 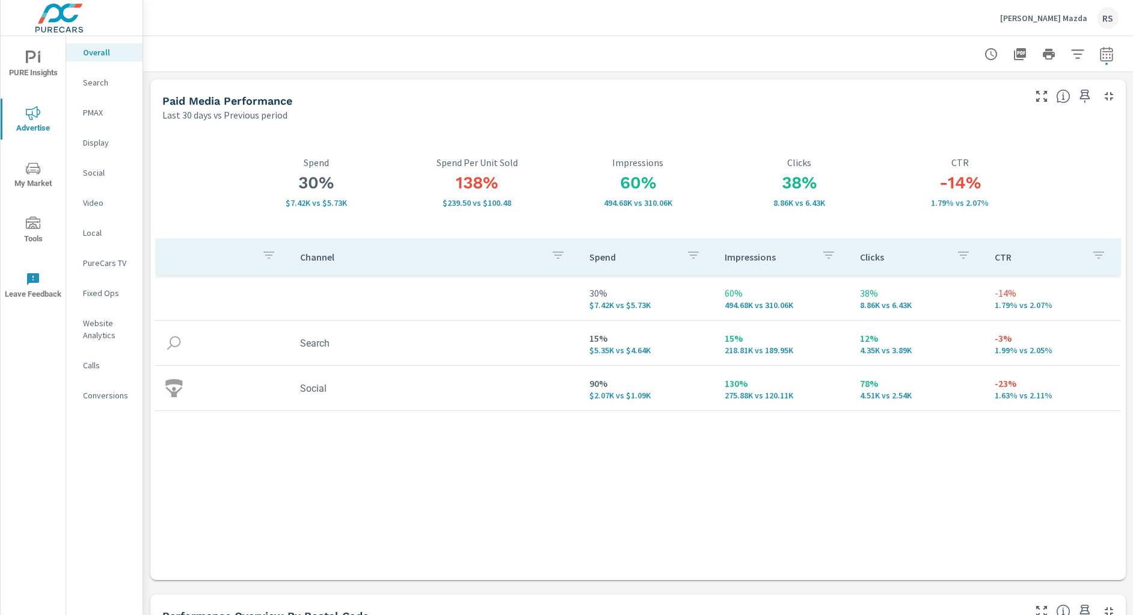 I want to click on td: Search, so click(x=435, y=343).